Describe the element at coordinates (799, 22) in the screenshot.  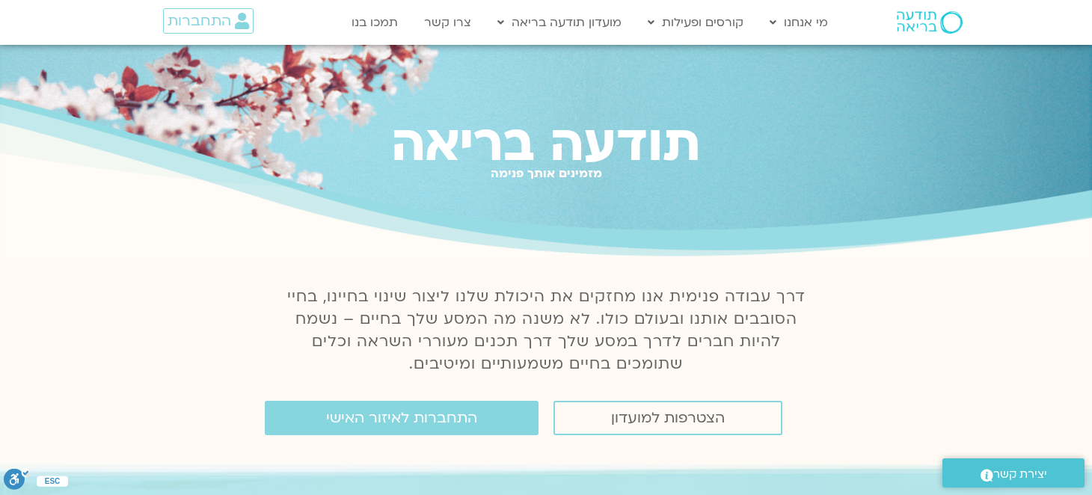
I see `a: מי אנחנו` at that location.